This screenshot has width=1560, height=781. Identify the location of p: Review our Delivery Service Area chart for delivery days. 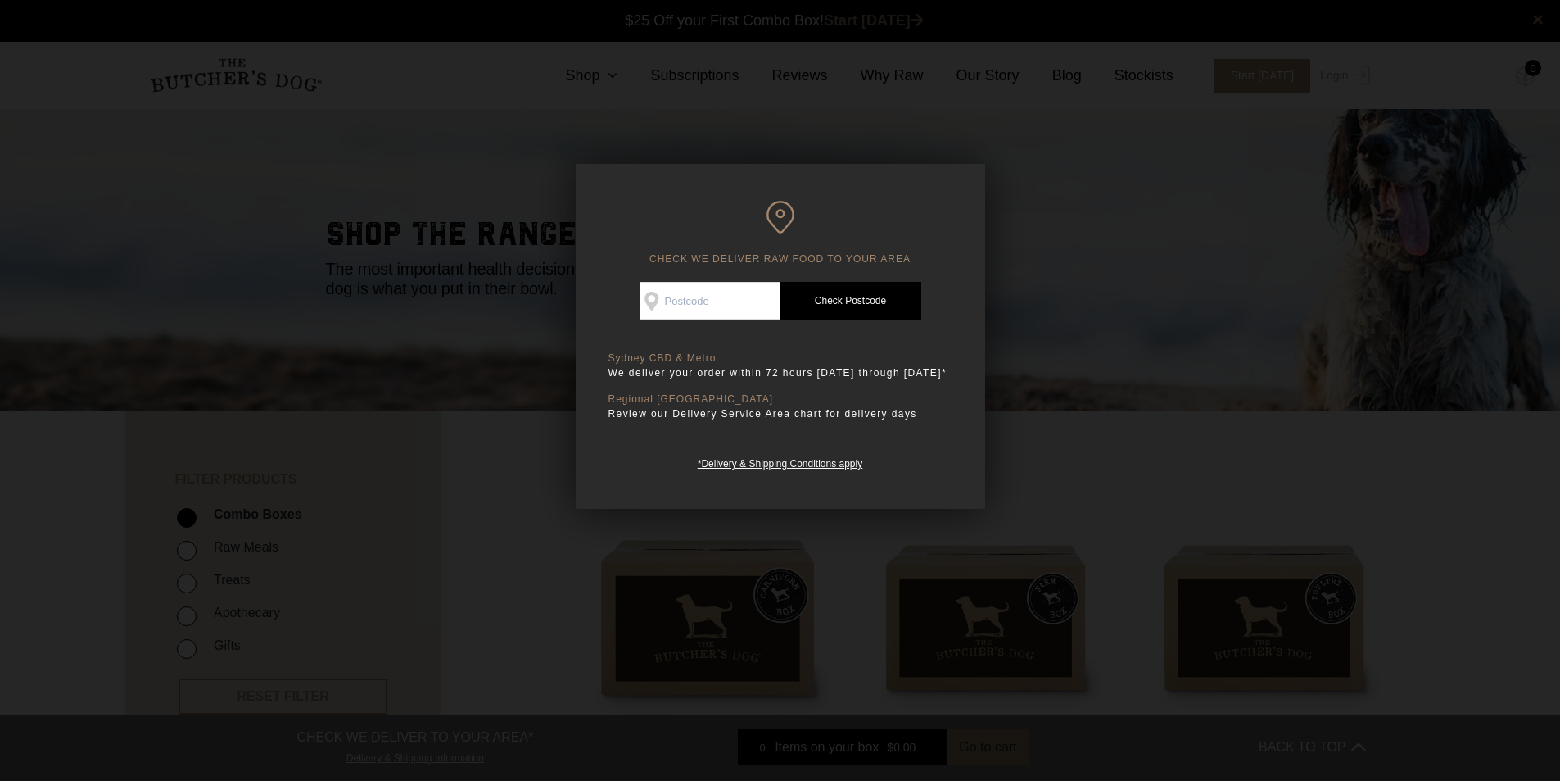
(781, 414).